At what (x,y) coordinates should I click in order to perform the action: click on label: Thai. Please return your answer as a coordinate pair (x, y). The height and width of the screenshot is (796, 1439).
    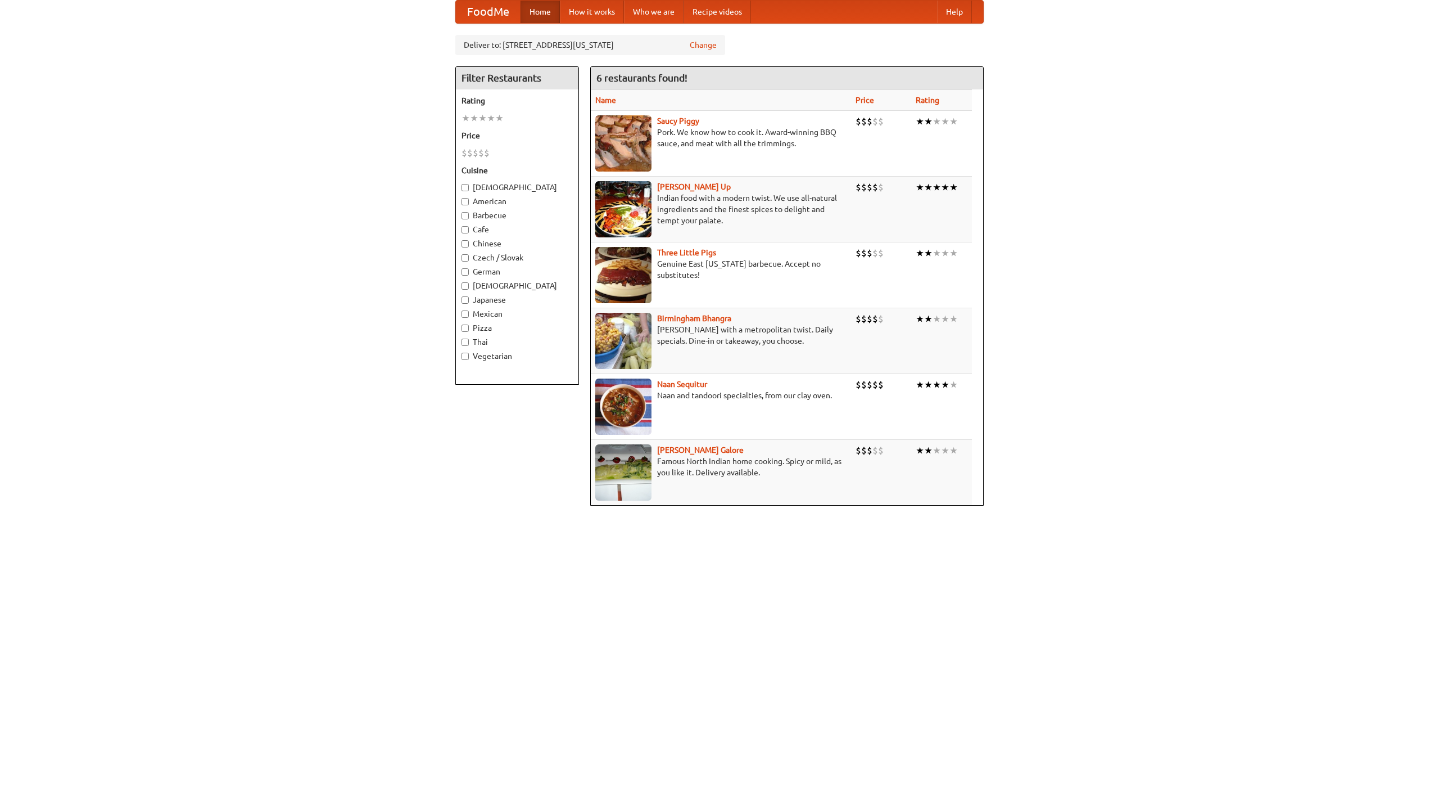
    Looking at the image, I should click on (517, 342).